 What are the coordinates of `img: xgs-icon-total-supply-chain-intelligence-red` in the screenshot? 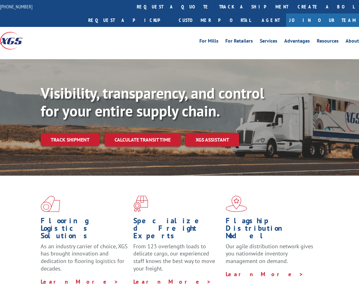 It's located at (50, 204).